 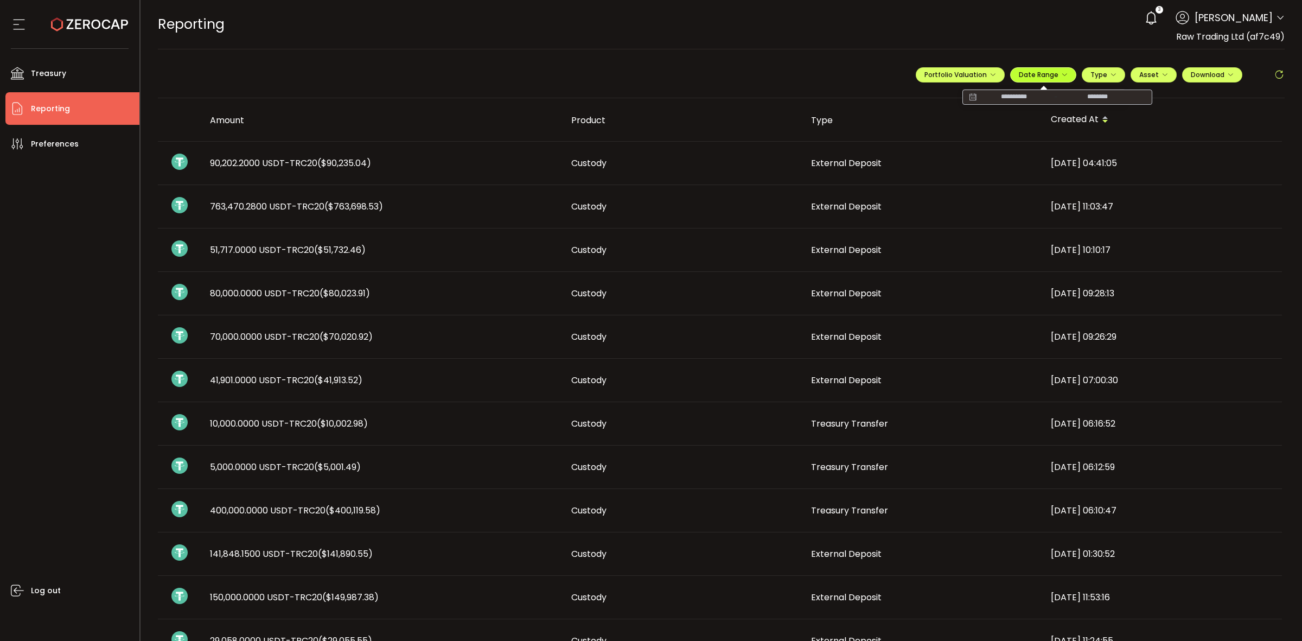 I want to click on span: Portfolio Valuation, so click(x=960, y=74).